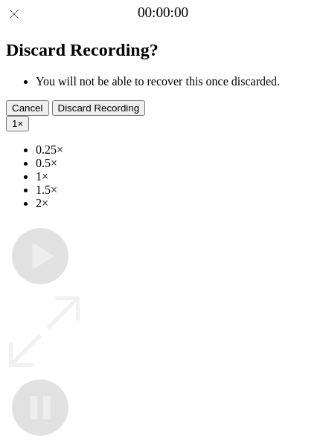 The height and width of the screenshot is (447, 326). I want to click on a: 00:00:00, so click(163, 13).